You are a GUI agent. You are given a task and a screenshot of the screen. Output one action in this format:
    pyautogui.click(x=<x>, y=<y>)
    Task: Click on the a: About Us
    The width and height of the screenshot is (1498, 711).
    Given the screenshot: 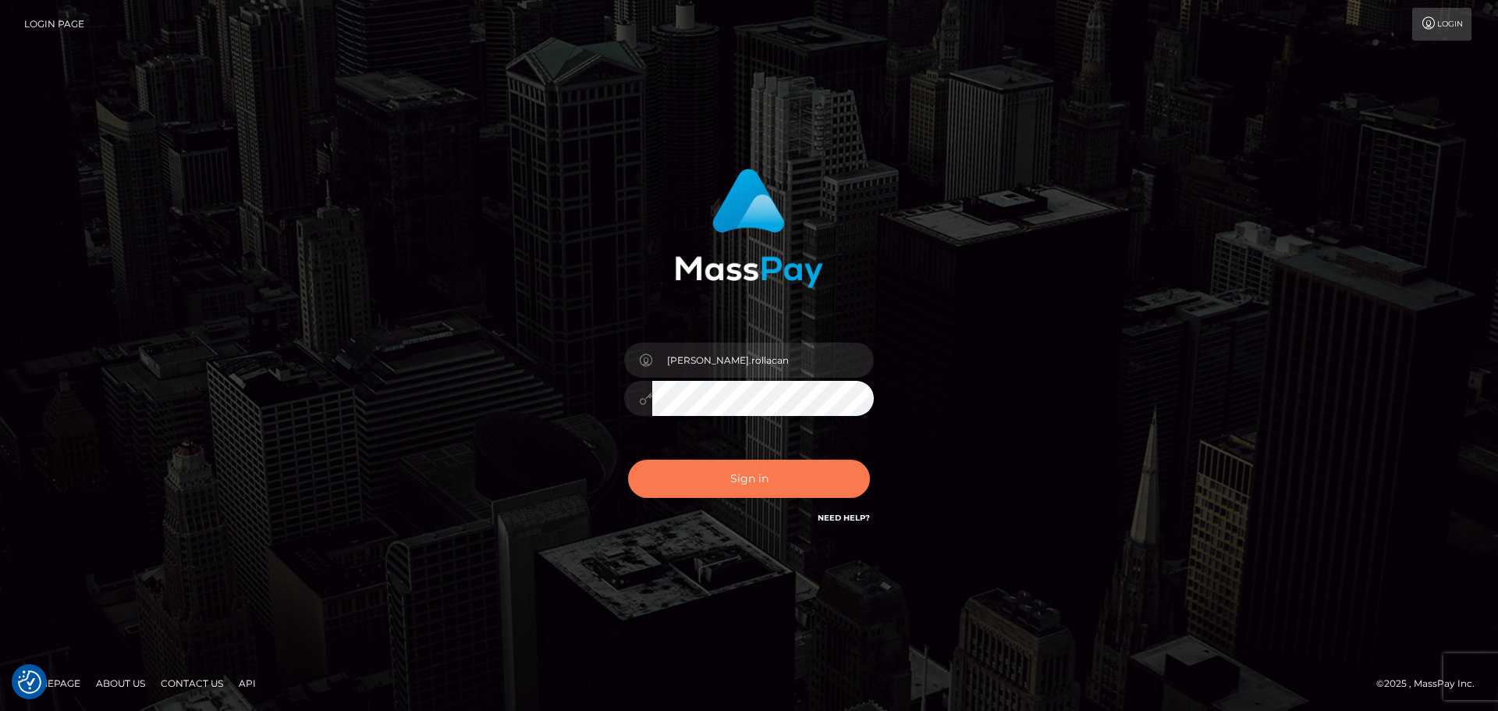 What is the action you would take?
    pyautogui.click(x=120, y=683)
    